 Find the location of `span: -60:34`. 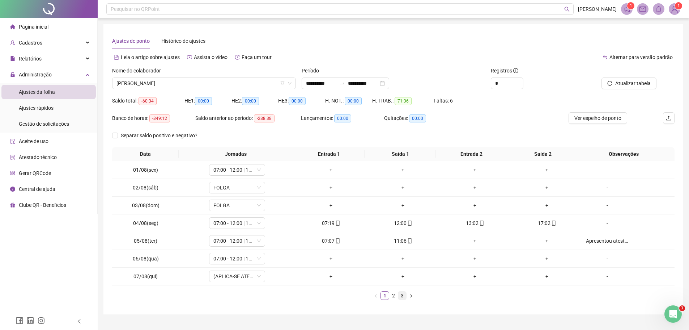

span: -60:34 is located at coordinates (148, 101).